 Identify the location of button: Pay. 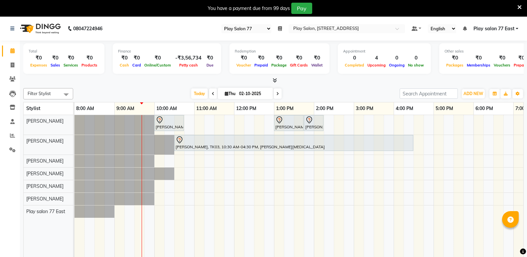
(302, 8).